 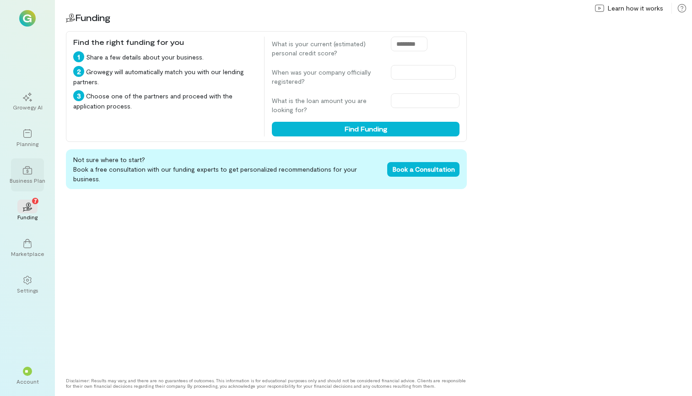 What do you see at coordinates (27, 138) in the screenshot?
I see `a: Planning` at bounding box center [27, 138].